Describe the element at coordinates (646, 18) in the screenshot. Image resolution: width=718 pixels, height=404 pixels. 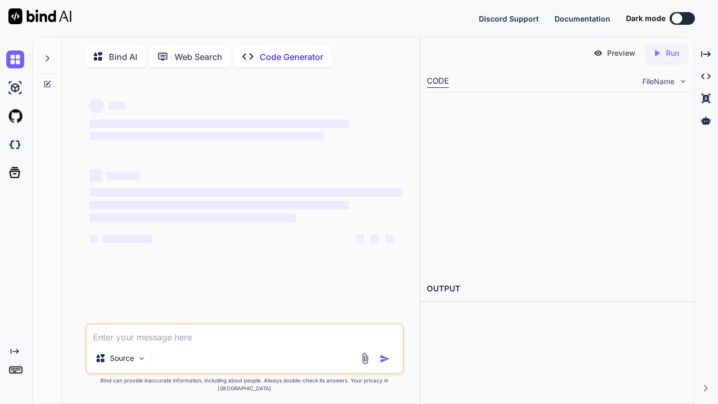
I see `span: Dark mode` at that location.